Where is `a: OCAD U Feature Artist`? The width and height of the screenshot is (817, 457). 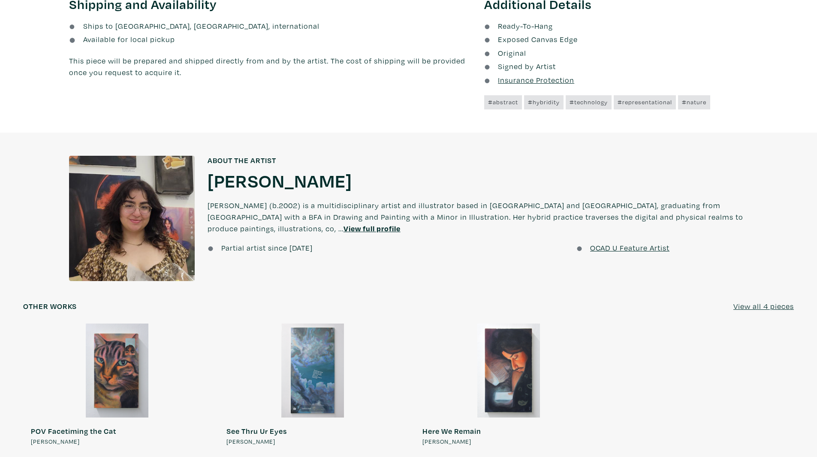 a: OCAD U Feature Artist is located at coordinates (629, 247).